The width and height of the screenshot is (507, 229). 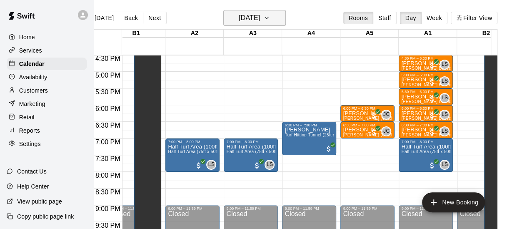 What do you see at coordinates (32, 171) in the screenshot?
I see `p: Contact Us` at bounding box center [32, 171].